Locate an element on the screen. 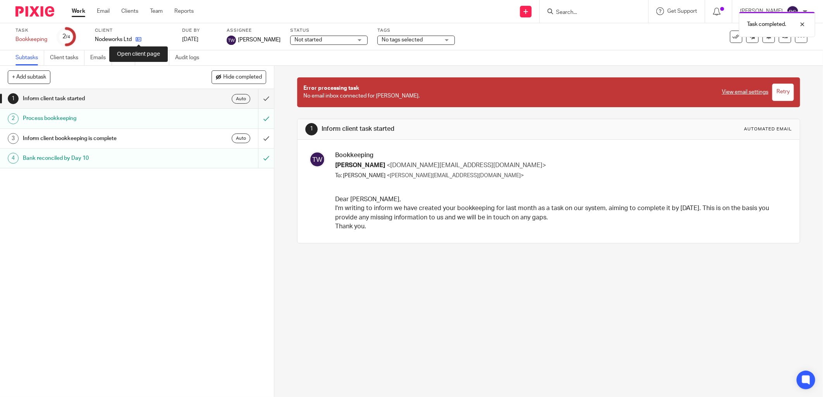 This screenshot has height=397, width=823. h3: Bookkeeping is located at coordinates (560, 155).